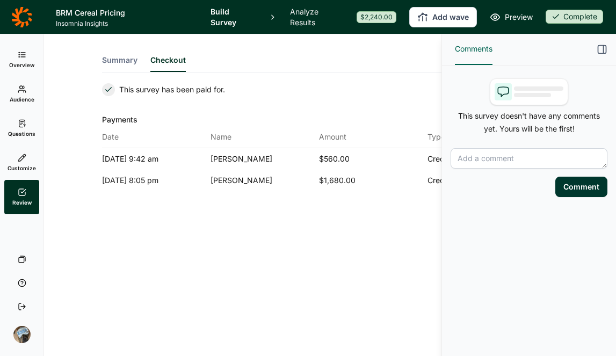 The height and width of the screenshot is (356, 616). I want to click on div: Paid For, so click(108, 90).